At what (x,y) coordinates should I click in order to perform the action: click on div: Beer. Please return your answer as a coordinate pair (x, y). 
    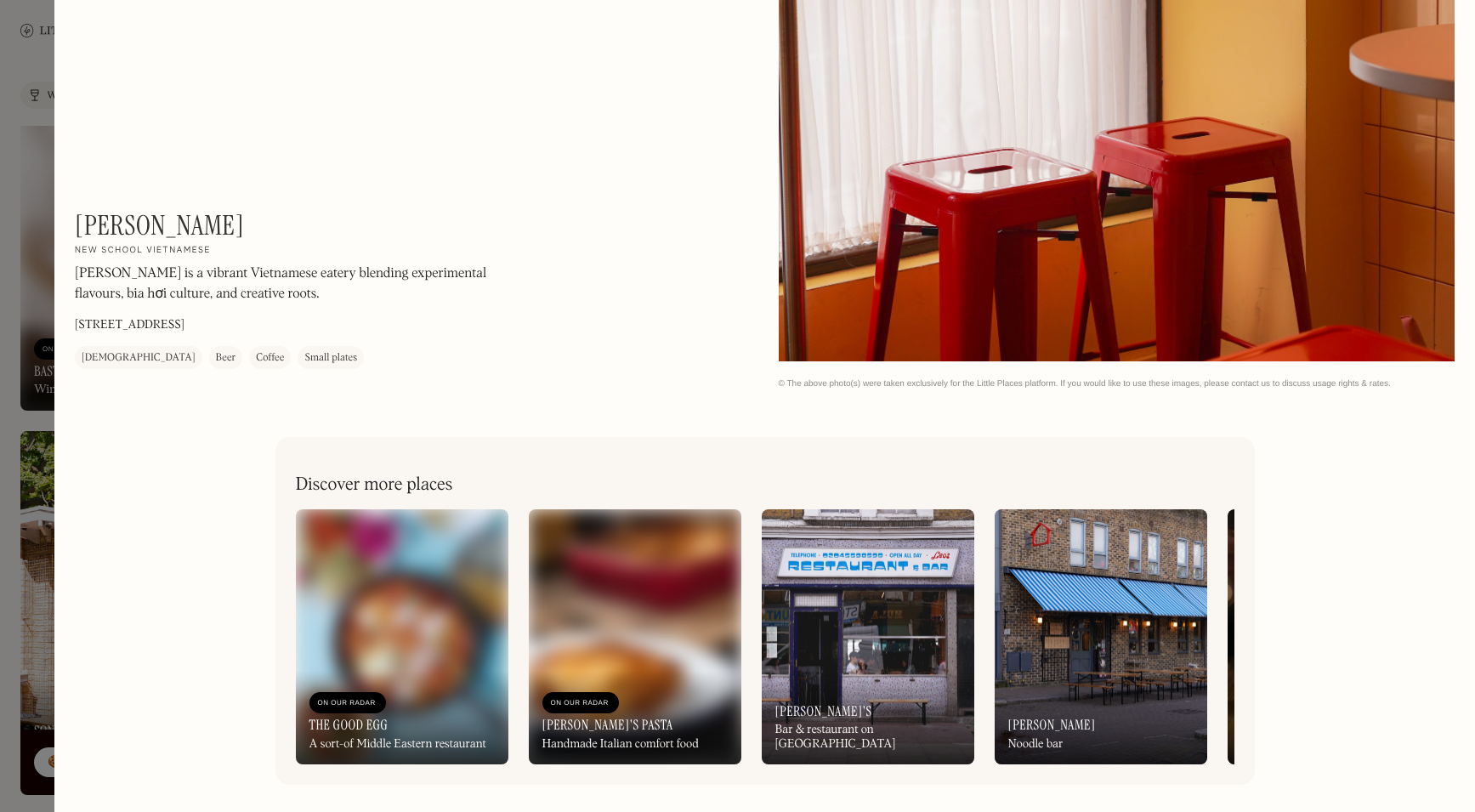
    Looking at the image, I should click on (226, 358).